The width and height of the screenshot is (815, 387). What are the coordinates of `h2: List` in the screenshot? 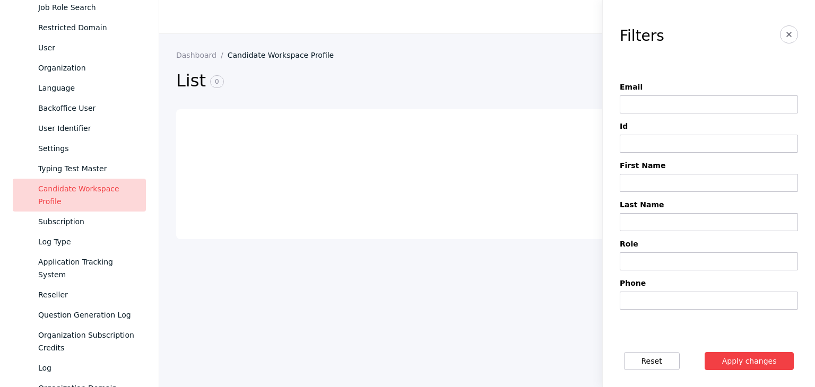 It's located at (404, 81).